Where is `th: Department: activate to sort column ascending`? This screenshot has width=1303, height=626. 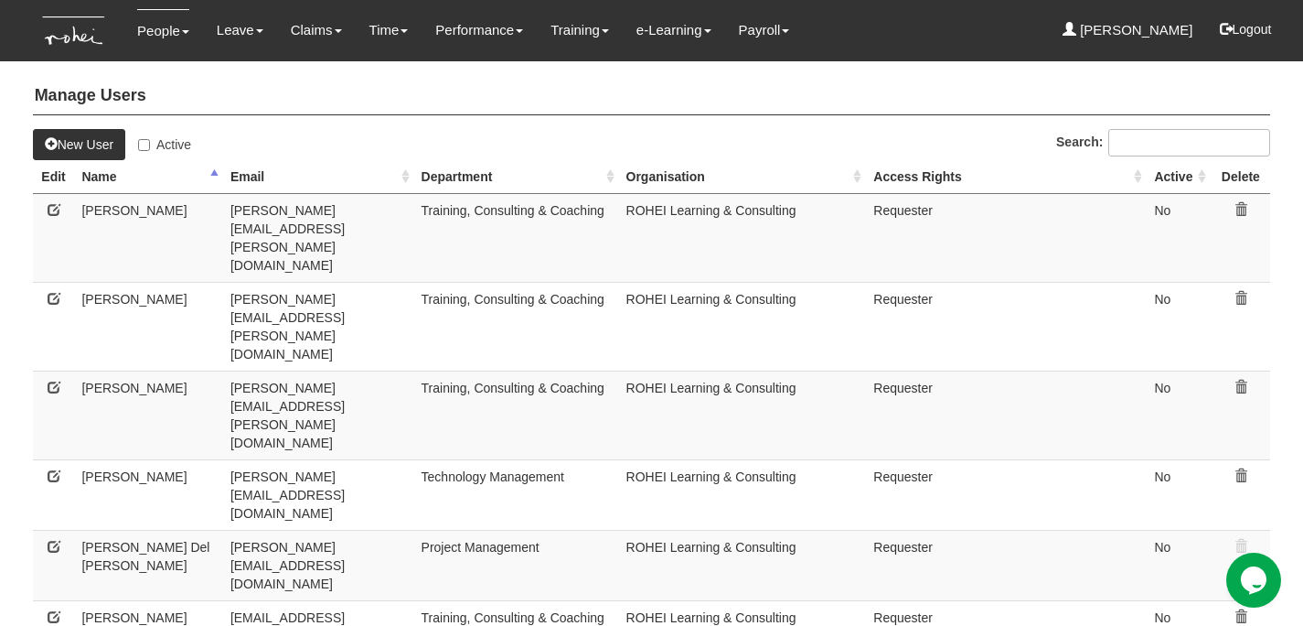 th: Department: activate to sort column ascending is located at coordinates (517, 177).